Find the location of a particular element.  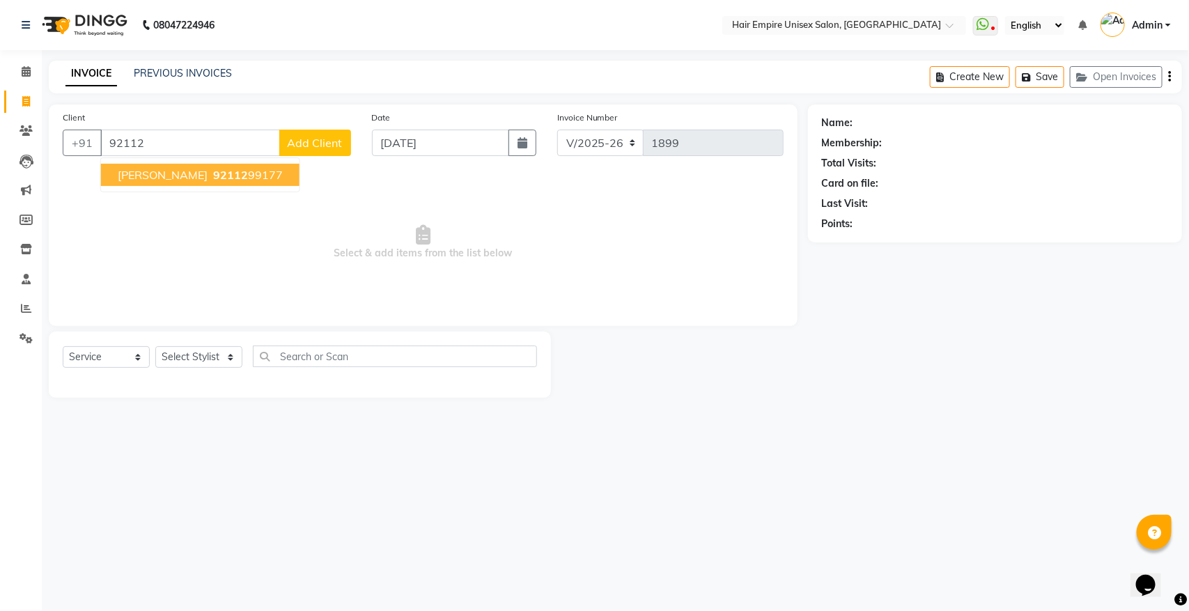

button: Create New is located at coordinates (969, 77).